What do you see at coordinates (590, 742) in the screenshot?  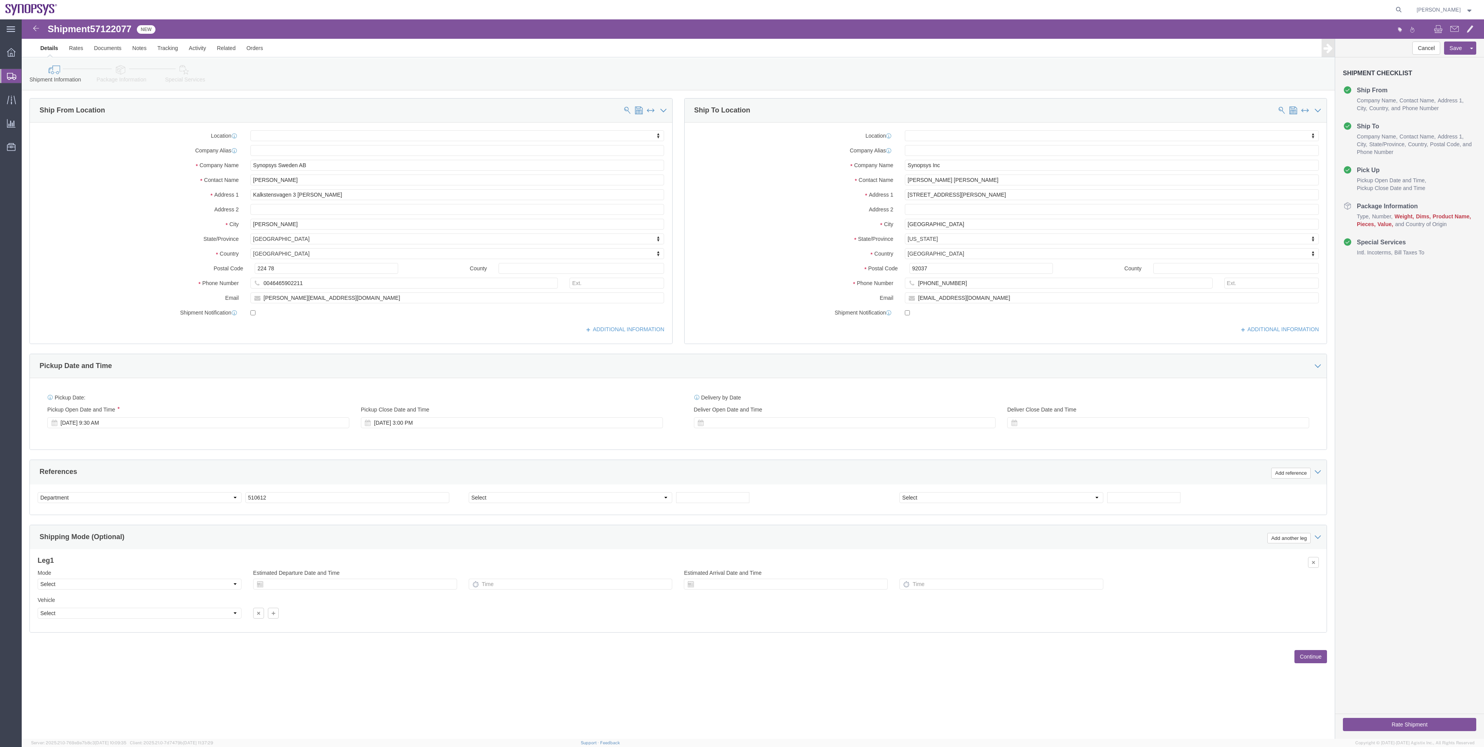 I see `a: Support` at bounding box center [590, 742].